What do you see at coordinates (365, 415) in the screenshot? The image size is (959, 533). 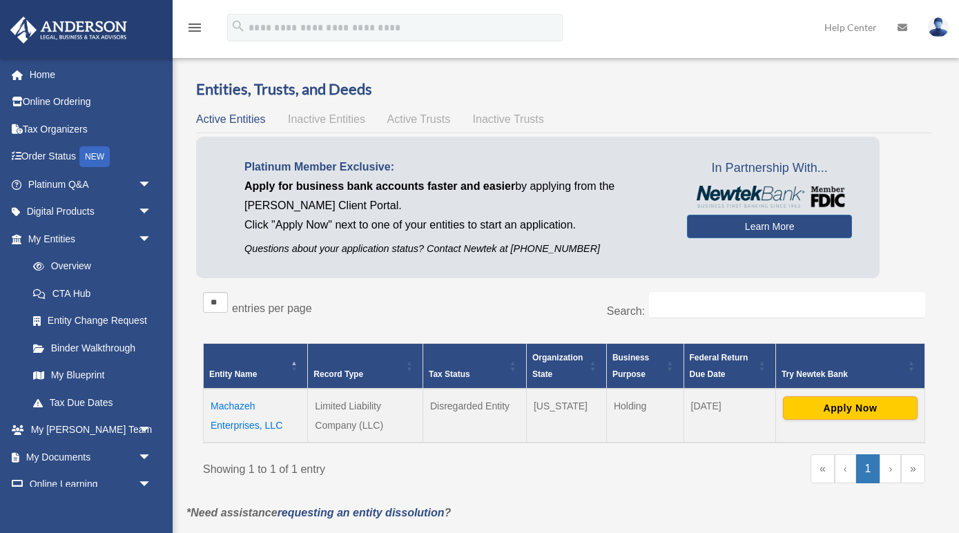 I see `td: Limited Liability Company (LLC)` at bounding box center [365, 415].